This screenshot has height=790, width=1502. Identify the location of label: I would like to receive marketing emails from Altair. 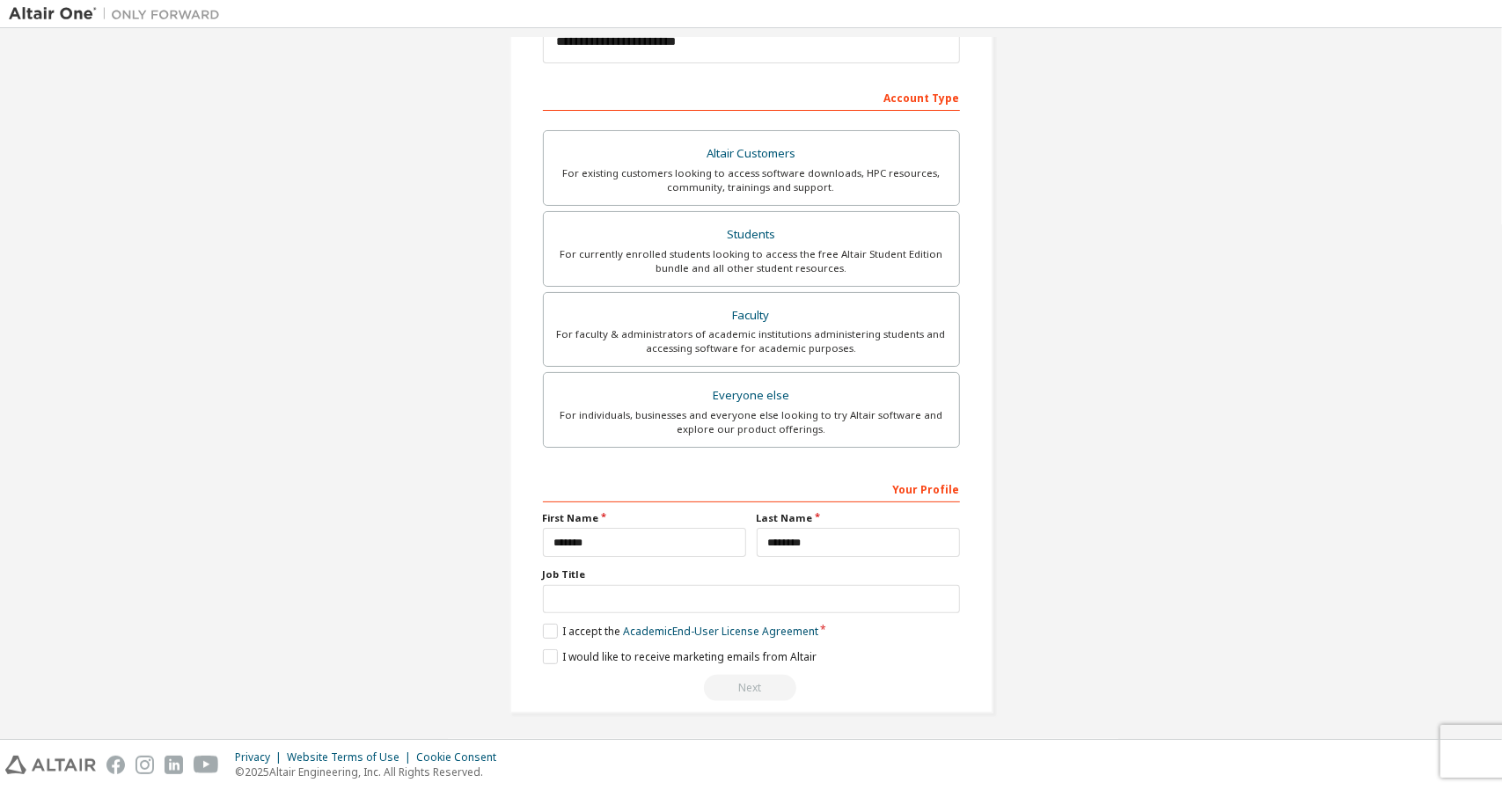
(680, 657).